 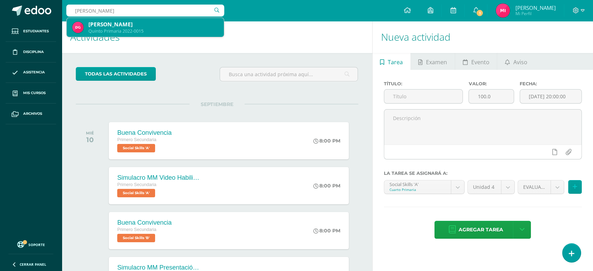 What do you see at coordinates (483, 173) in the screenshot?
I see `label: La tarea se asignará a:` at bounding box center [483, 173].